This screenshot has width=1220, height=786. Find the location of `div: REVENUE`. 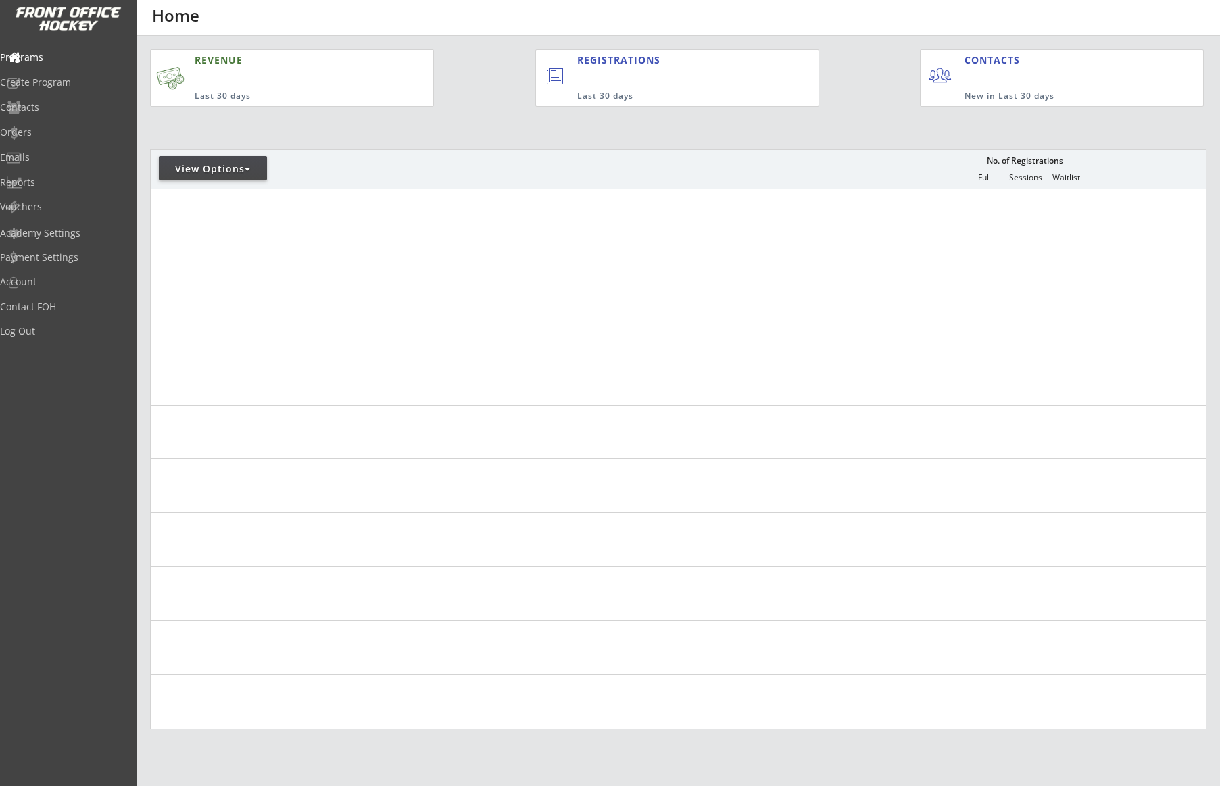

div: REVENUE is located at coordinates (281, 60).